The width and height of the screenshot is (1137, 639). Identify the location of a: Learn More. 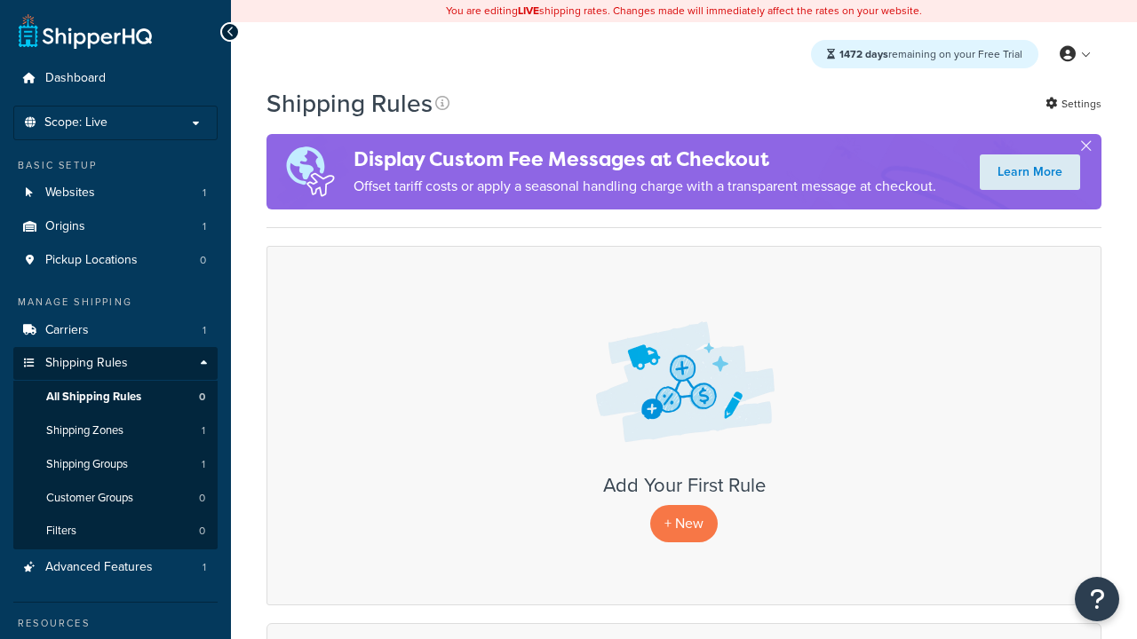
(1029, 172).